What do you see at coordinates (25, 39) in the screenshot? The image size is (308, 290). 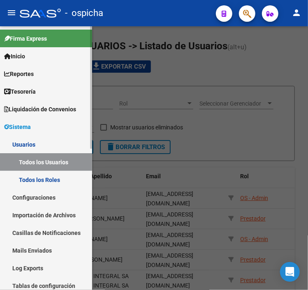 I see `span: Firma Express` at bounding box center [25, 39].